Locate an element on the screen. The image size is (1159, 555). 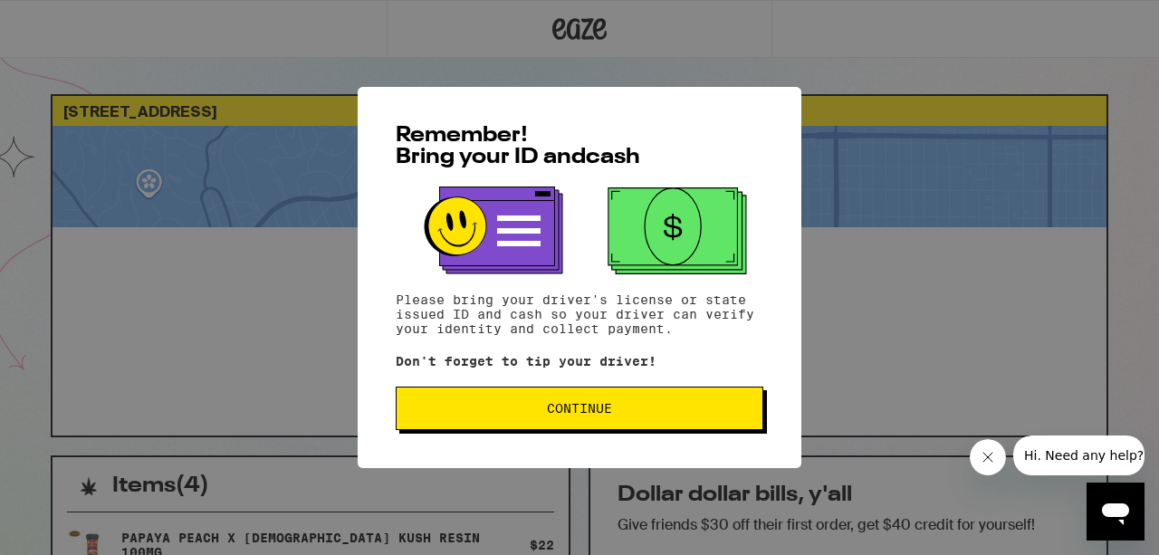
span: Continue is located at coordinates (579, 408).